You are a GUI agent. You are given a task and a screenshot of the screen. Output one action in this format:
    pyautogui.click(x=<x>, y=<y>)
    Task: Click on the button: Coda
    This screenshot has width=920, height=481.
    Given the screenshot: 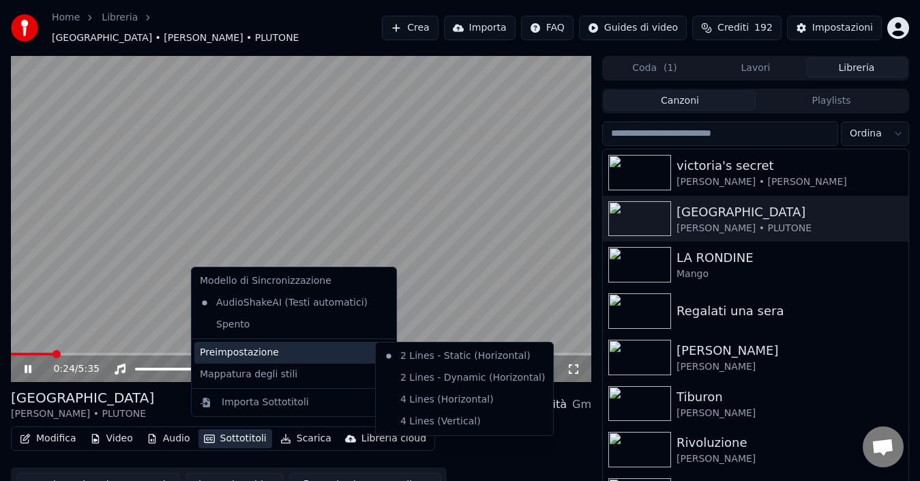 What is the action you would take?
    pyautogui.click(x=654, y=67)
    